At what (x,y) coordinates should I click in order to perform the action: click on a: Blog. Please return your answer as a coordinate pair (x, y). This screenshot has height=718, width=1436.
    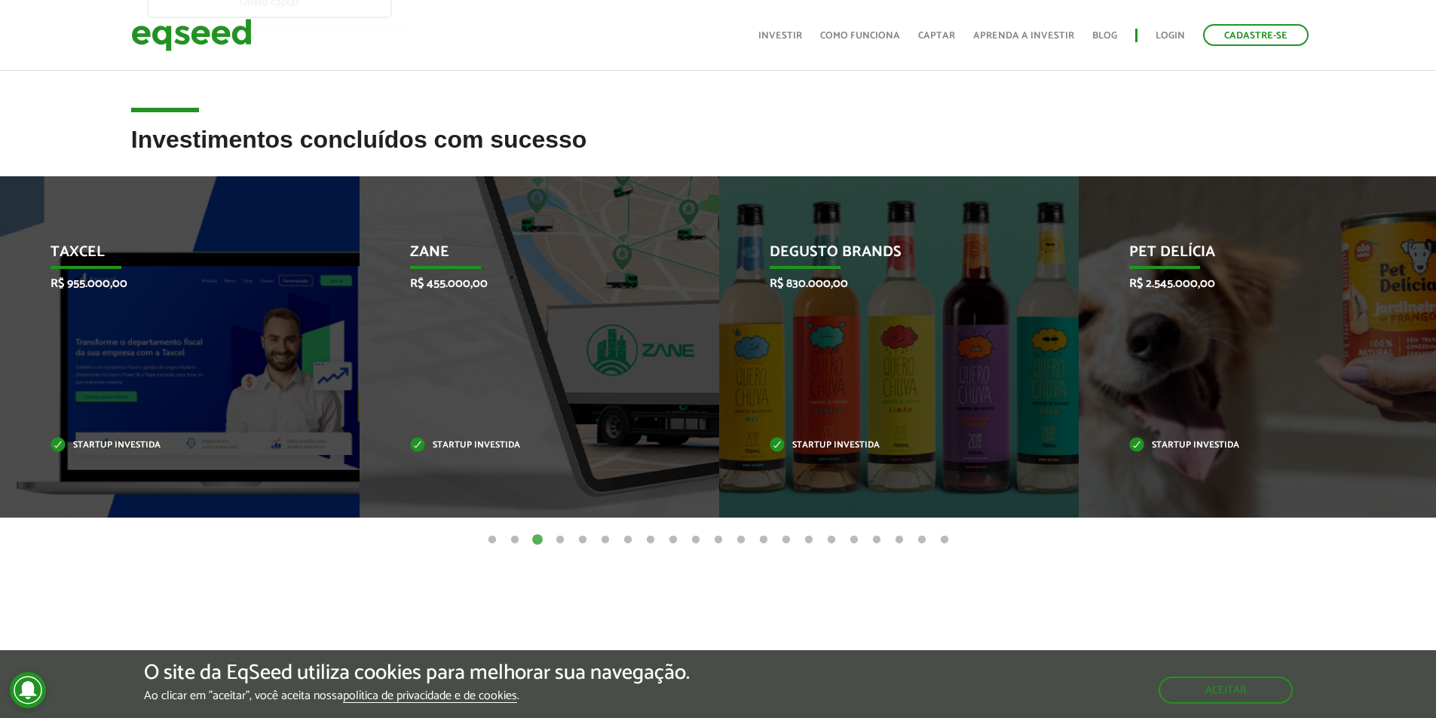
    Looking at the image, I should click on (1104, 35).